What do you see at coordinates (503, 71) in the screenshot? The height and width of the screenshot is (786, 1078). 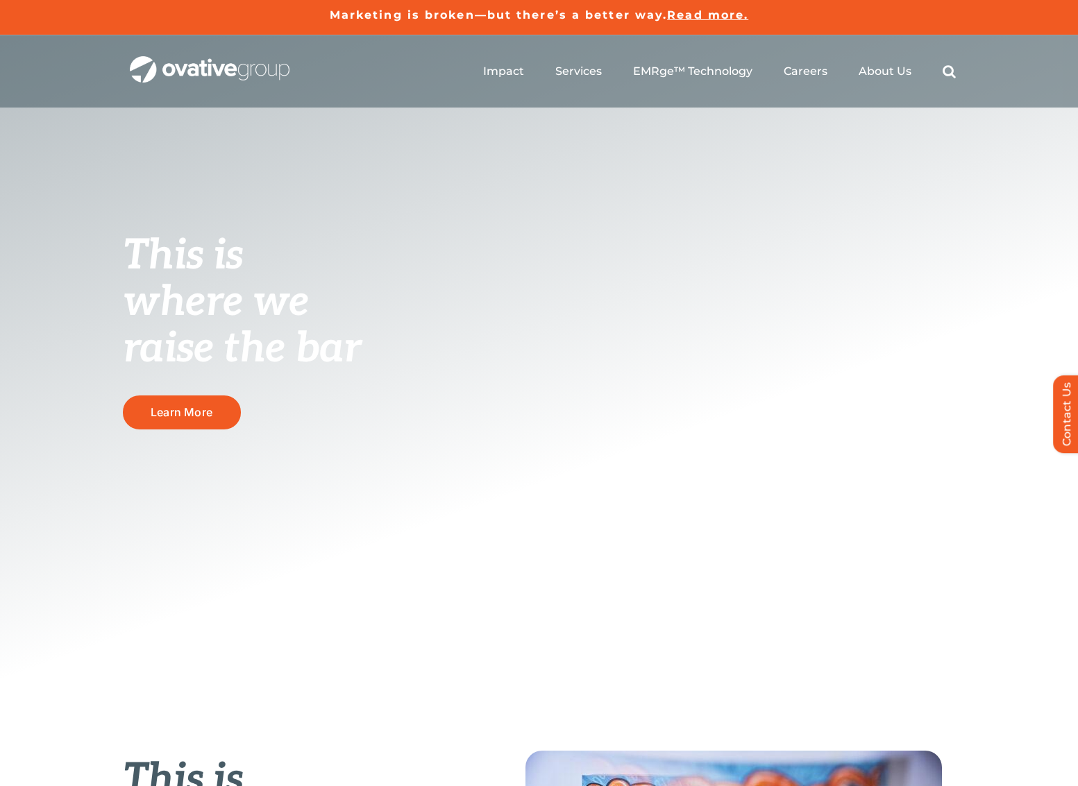 I see `span: Impact` at bounding box center [503, 71].